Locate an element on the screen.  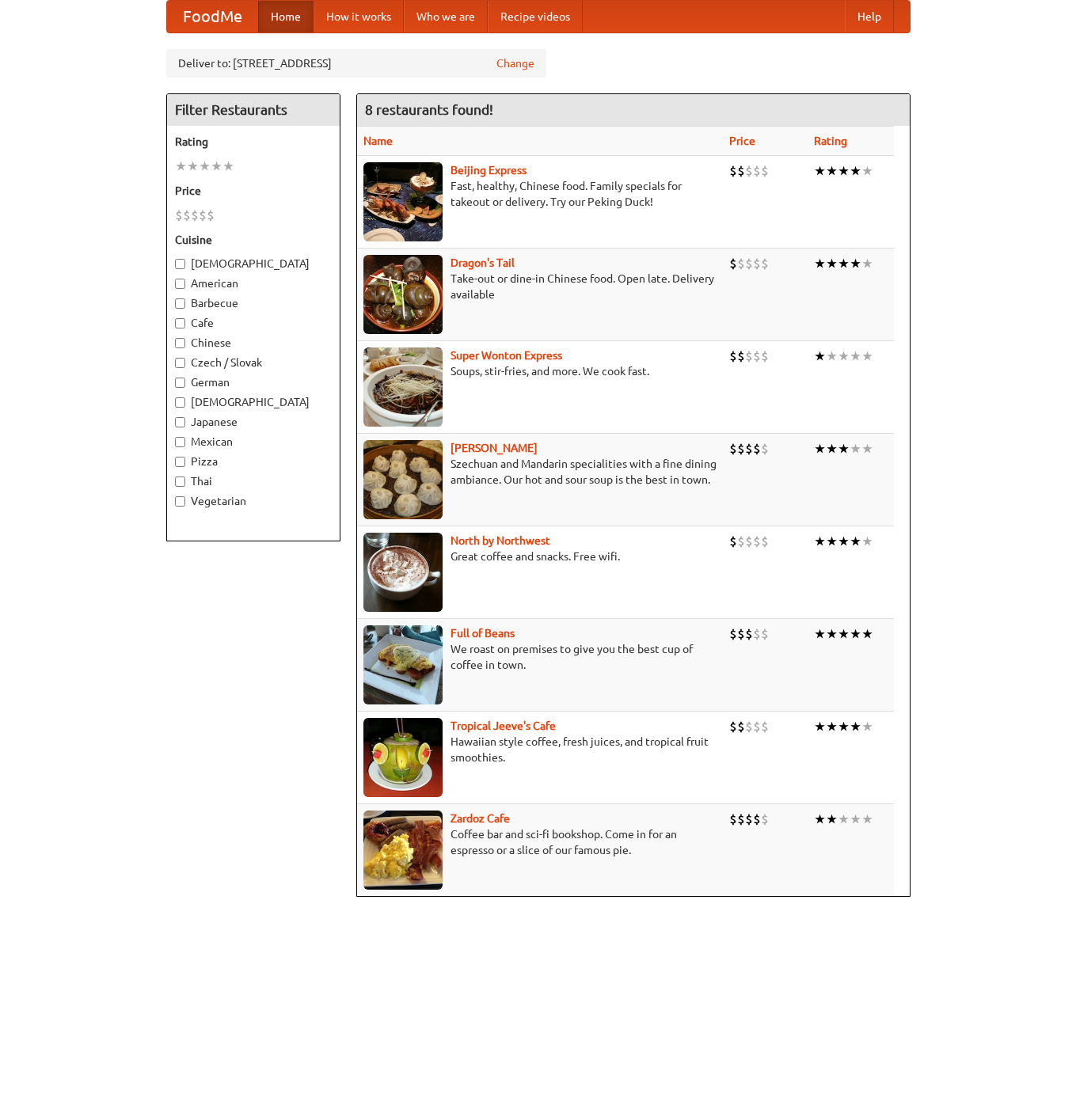
img: superwonton.jpg is located at coordinates (403, 387).